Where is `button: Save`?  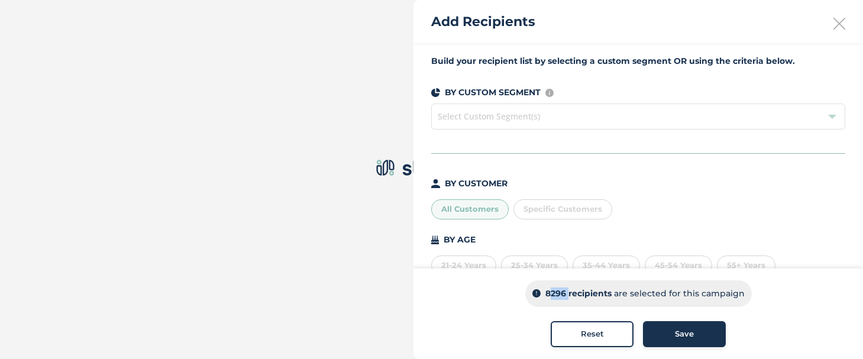 button: Save is located at coordinates (685, 334).